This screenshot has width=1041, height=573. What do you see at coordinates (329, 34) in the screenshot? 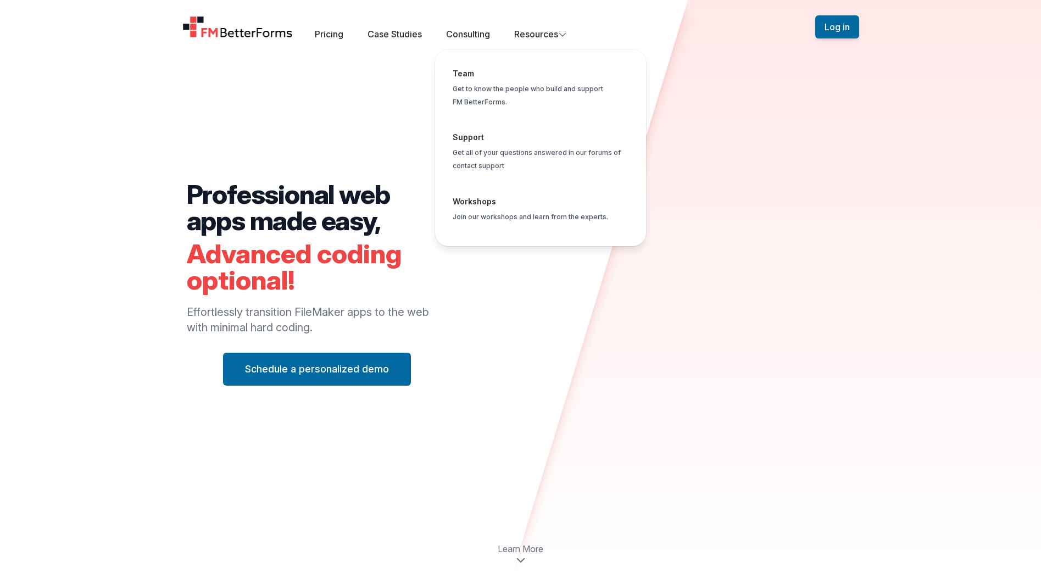
I see `a: Pricing` at bounding box center [329, 34].